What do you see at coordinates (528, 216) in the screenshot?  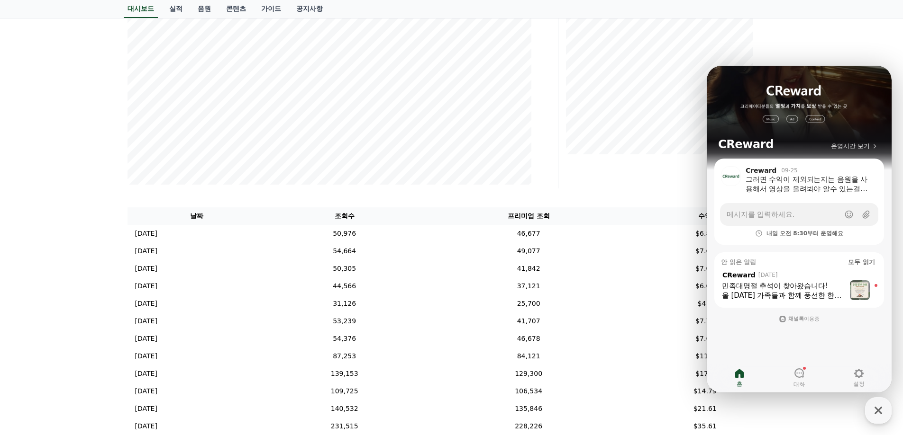 I see `th: 프리미엄 조회` at bounding box center [528, 216].